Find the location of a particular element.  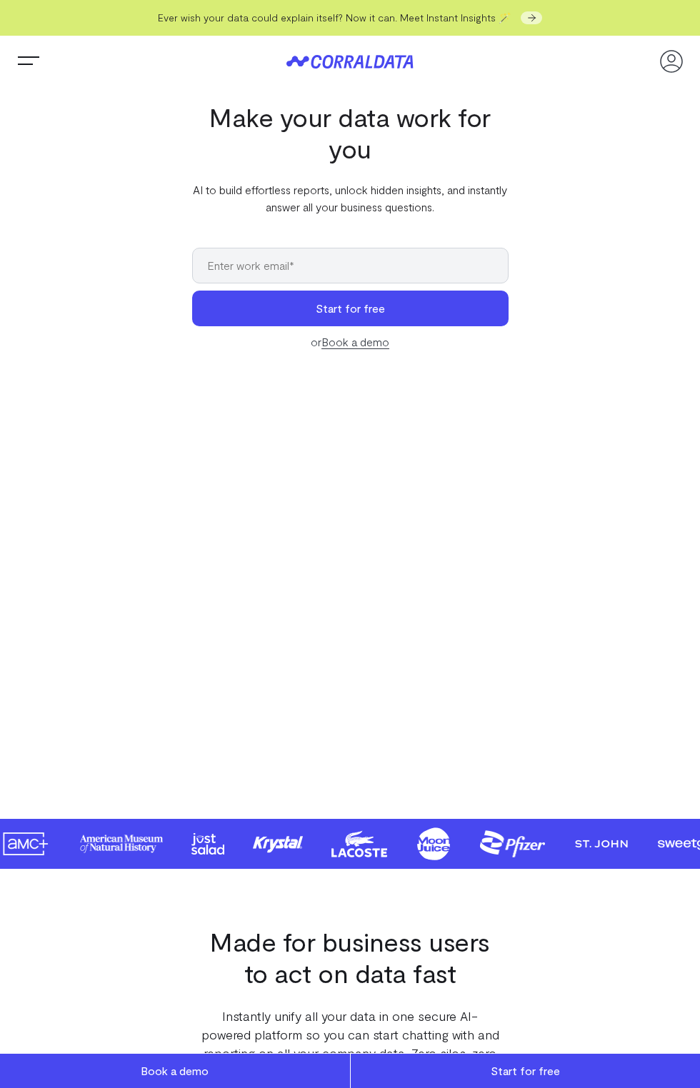

button: Trigger Menu is located at coordinates (29, 61).